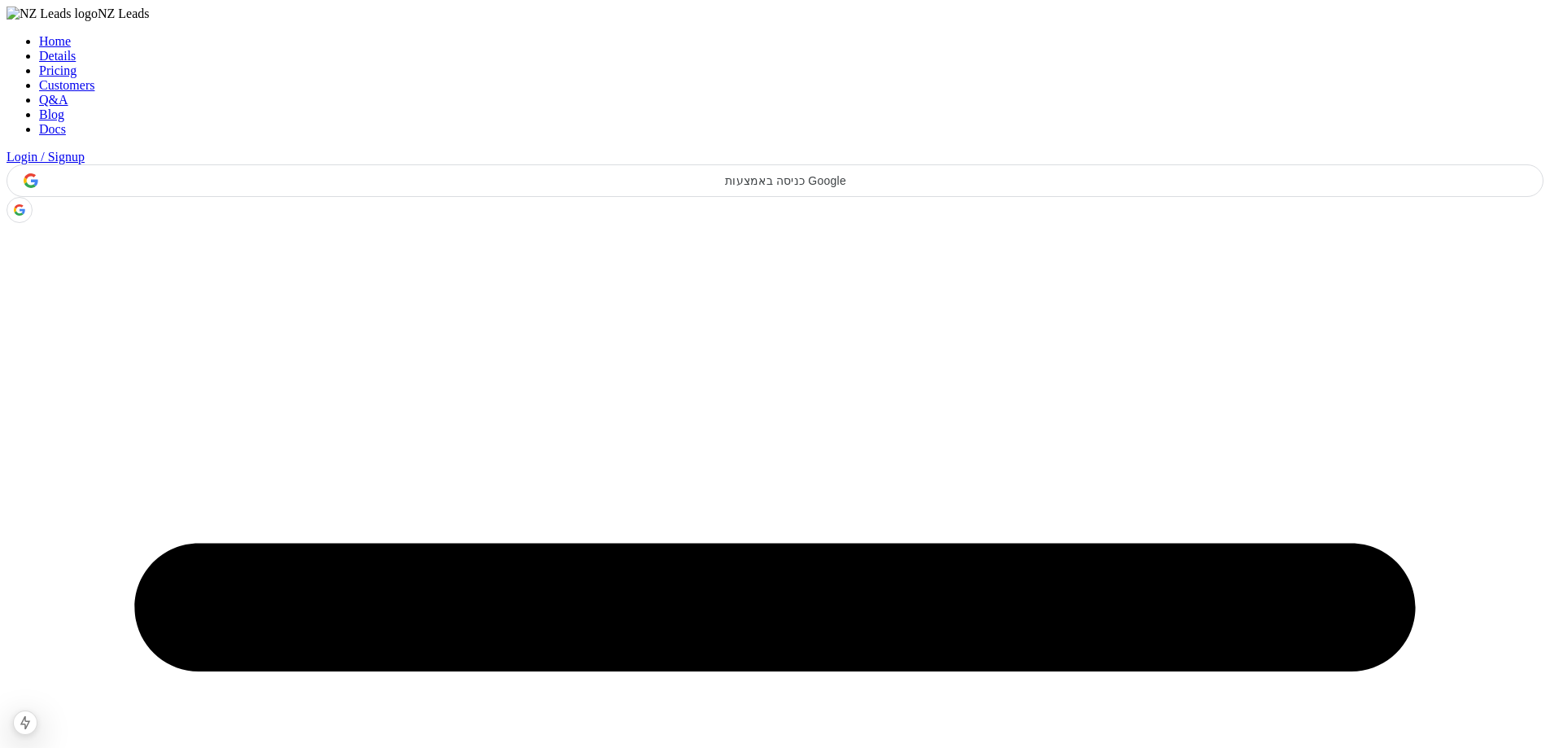  Describe the element at coordinates (46, 156) in the screenshot. I see `a: Login / Signup` at that location.